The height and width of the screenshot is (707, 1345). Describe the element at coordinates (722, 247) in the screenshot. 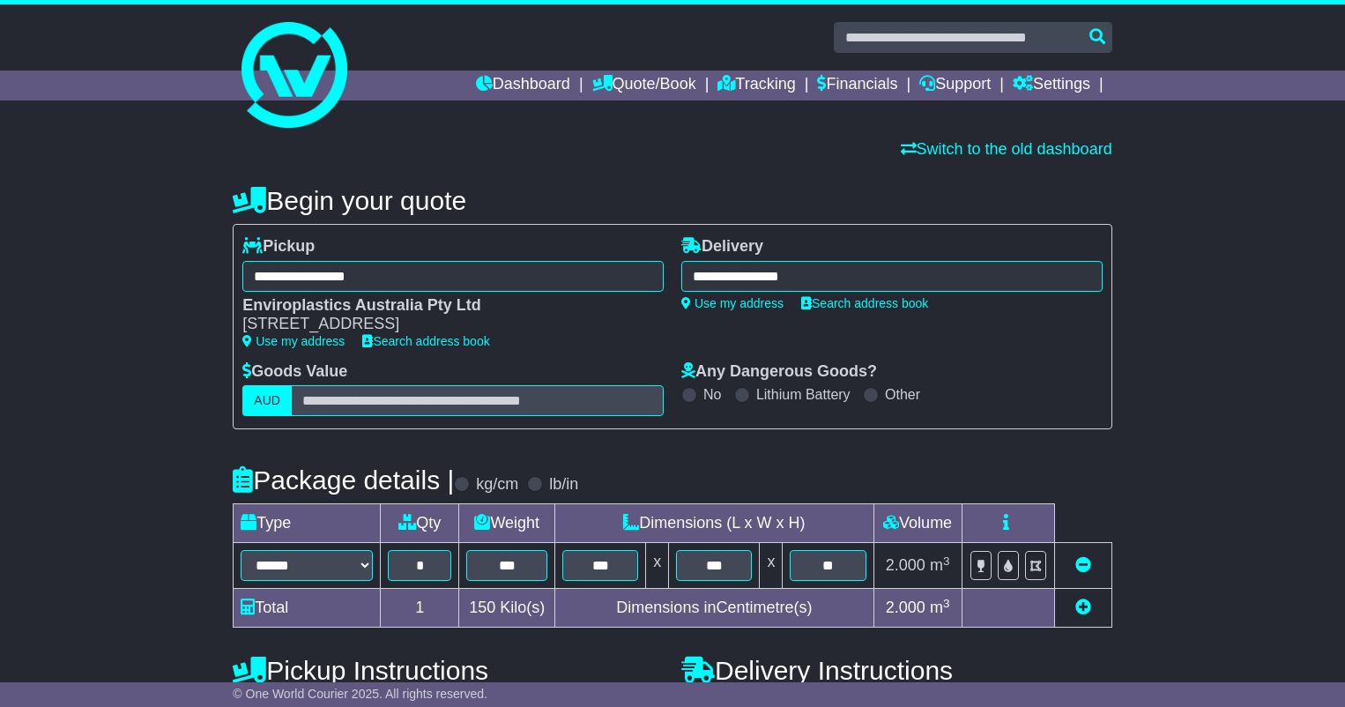

I see `label: Delivery` at that location.